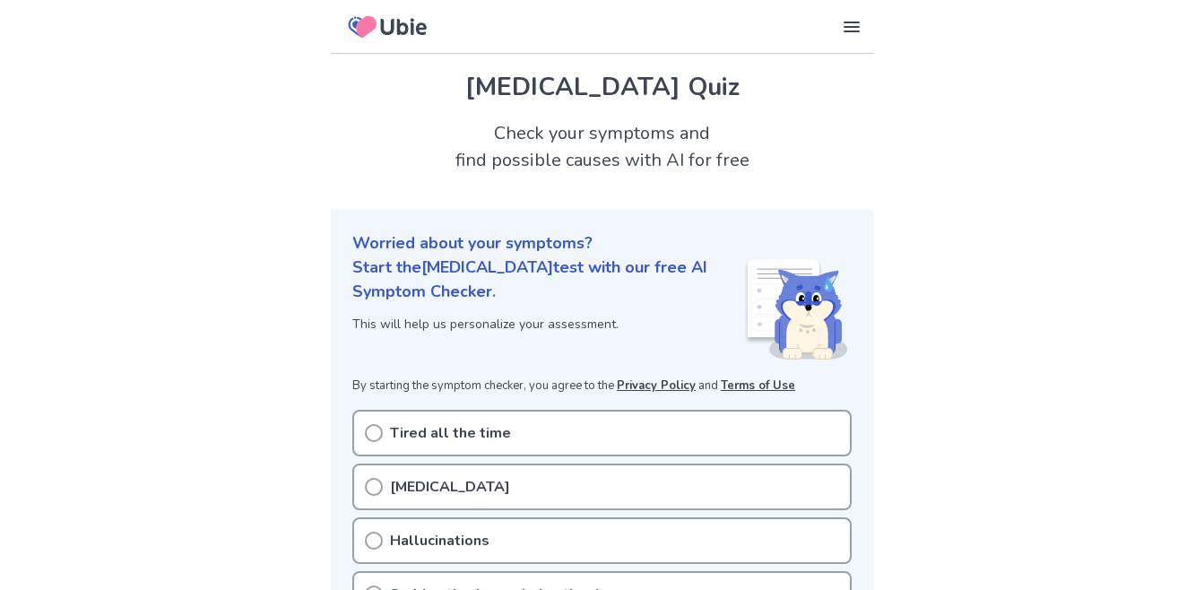 The width and height of the screenshot is (1204, 590). I want to click on p: Worried about your symptoms?, so click(602, 243).